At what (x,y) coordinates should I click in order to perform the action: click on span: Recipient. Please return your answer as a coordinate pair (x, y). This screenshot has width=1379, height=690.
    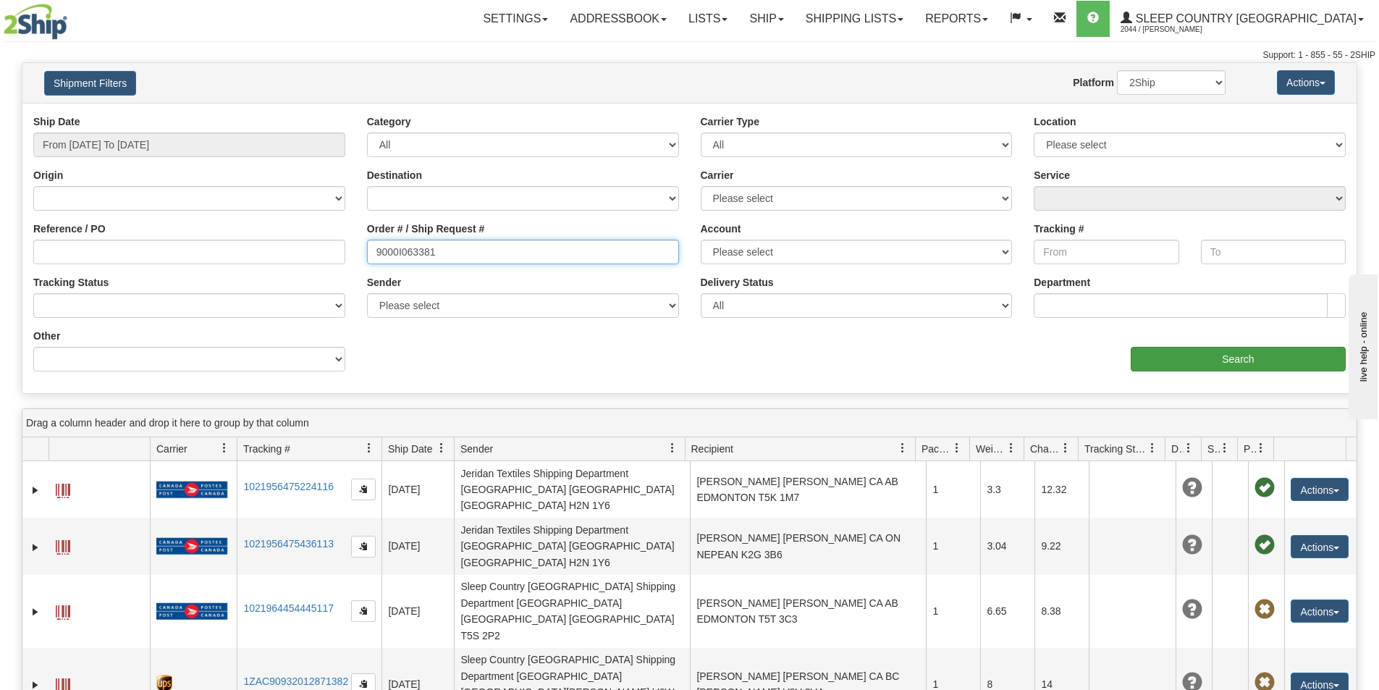
    Looking at the image, I should click on (712, 449).